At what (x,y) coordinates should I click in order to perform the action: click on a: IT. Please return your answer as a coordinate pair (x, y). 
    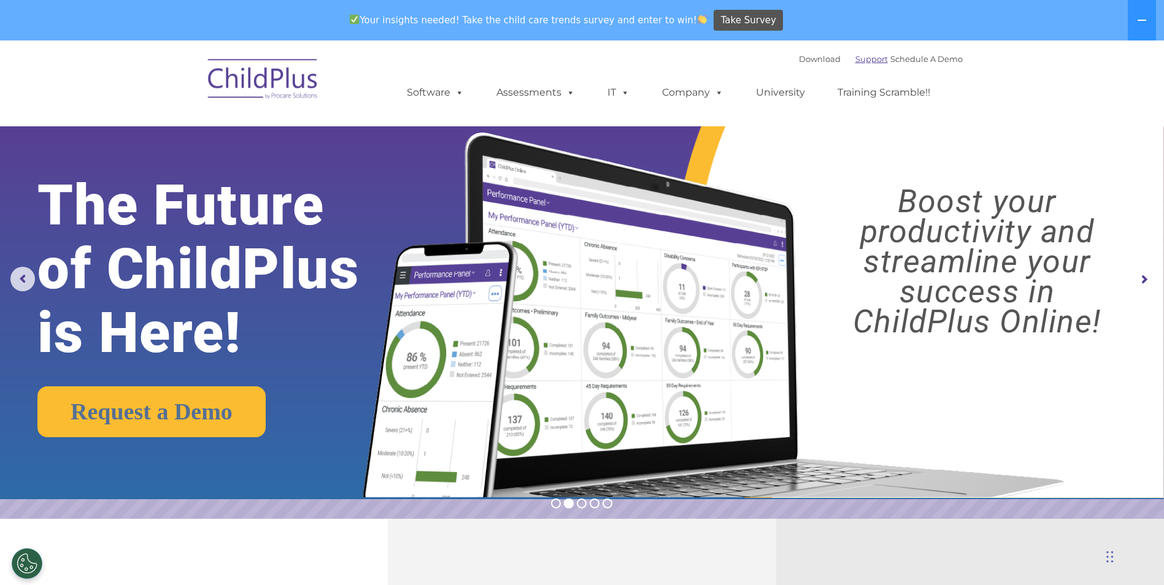
    Looking at the image, I should click on (618, 93).